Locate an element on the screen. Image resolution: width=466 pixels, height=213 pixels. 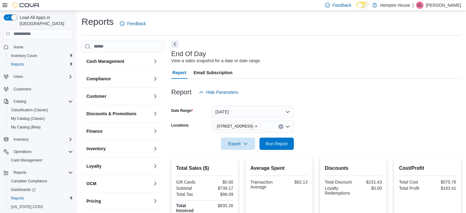
a: Cash Management is located at coordinates (26, 160).